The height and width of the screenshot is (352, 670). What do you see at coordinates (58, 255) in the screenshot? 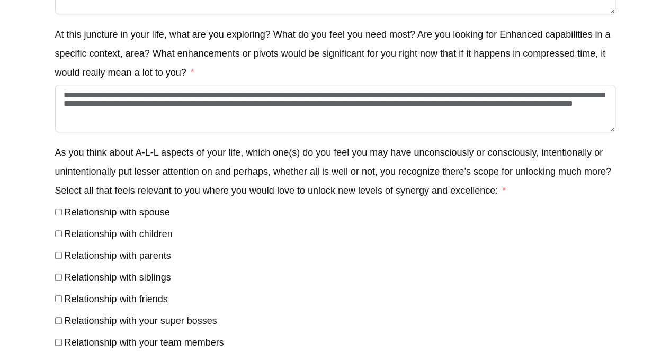
I see `input: Relationship with parents` at bounding box center [58, 255].